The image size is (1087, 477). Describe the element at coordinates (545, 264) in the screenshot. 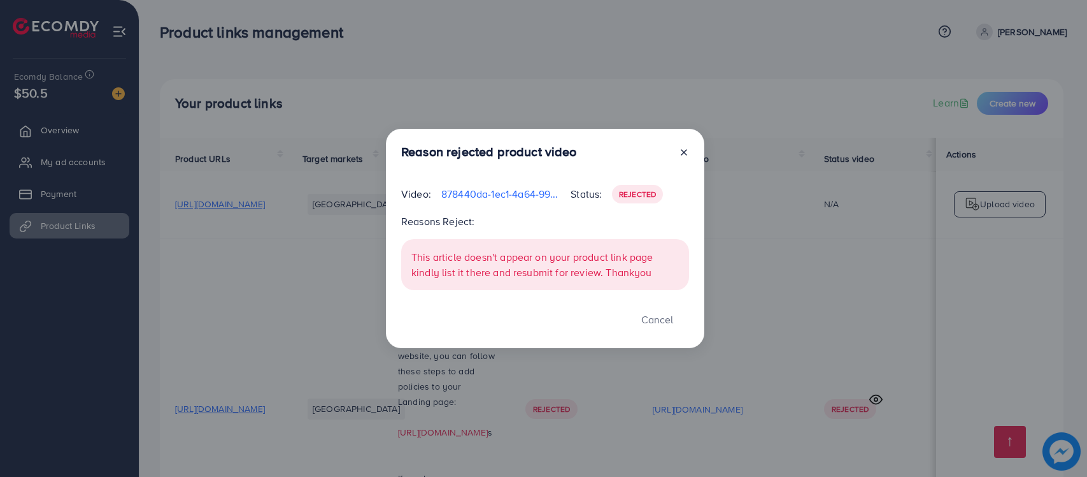

I see `p: This article doesn't appear on your product link page kindly list it there and resubmit for revie...` at that location.